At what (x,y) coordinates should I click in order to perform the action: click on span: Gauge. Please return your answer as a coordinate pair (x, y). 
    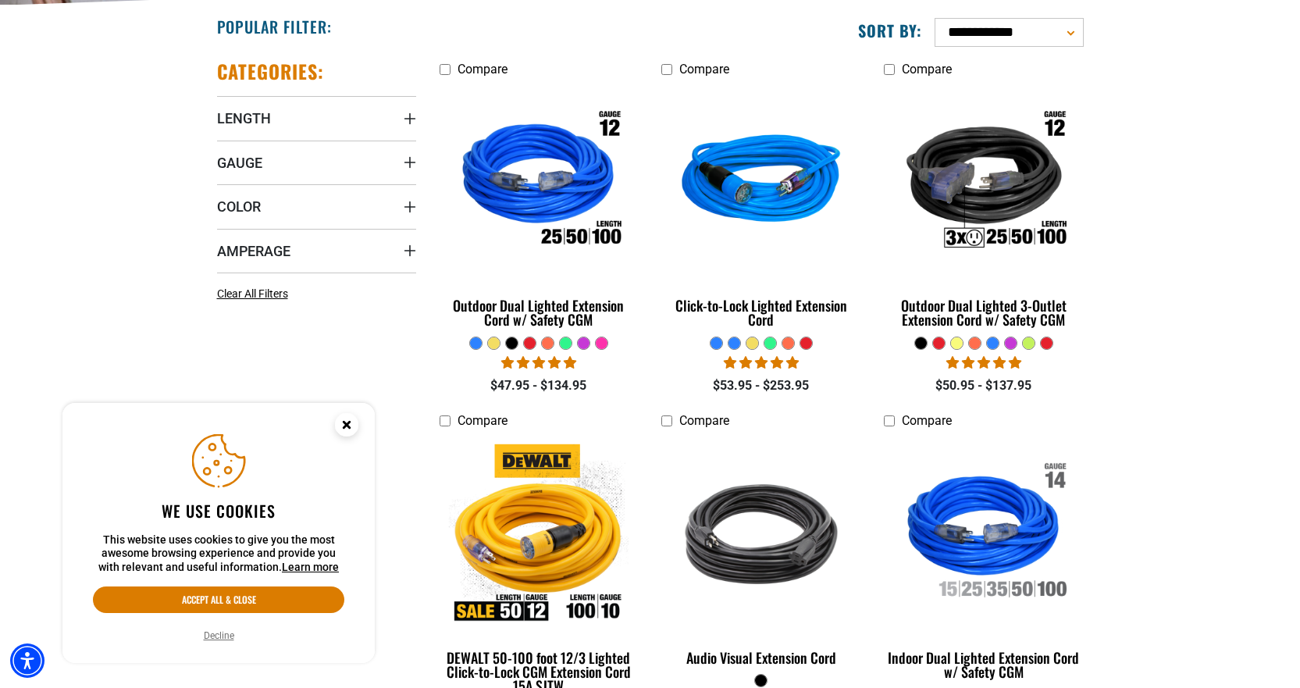
    Looking at the image, I should click on (240, 162).